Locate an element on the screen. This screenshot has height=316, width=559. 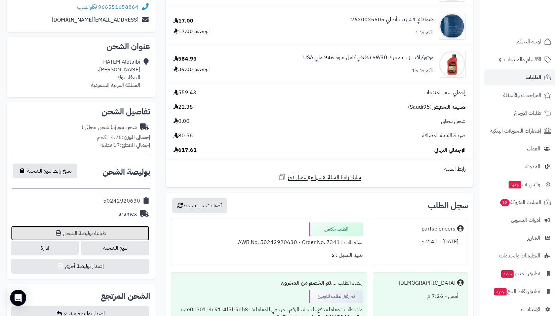
img: Motorcraft%205W%2030%20Full%20Synthetic%20Motor%20Oil_288x288.jpg.renditions.original-90x90.png is located at coordinates (452, 64).